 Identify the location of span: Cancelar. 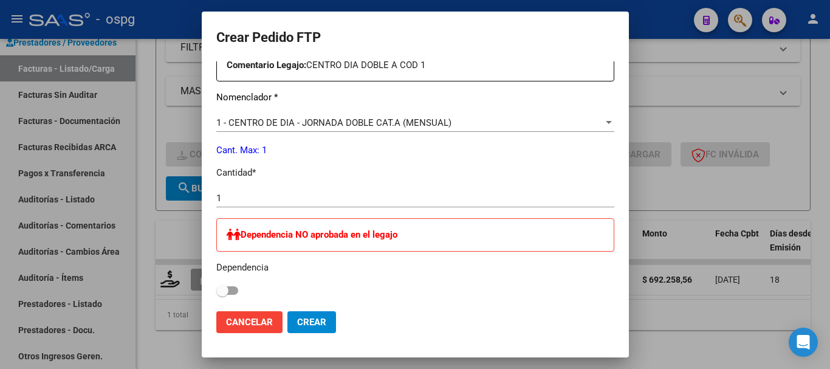
(249, 322).